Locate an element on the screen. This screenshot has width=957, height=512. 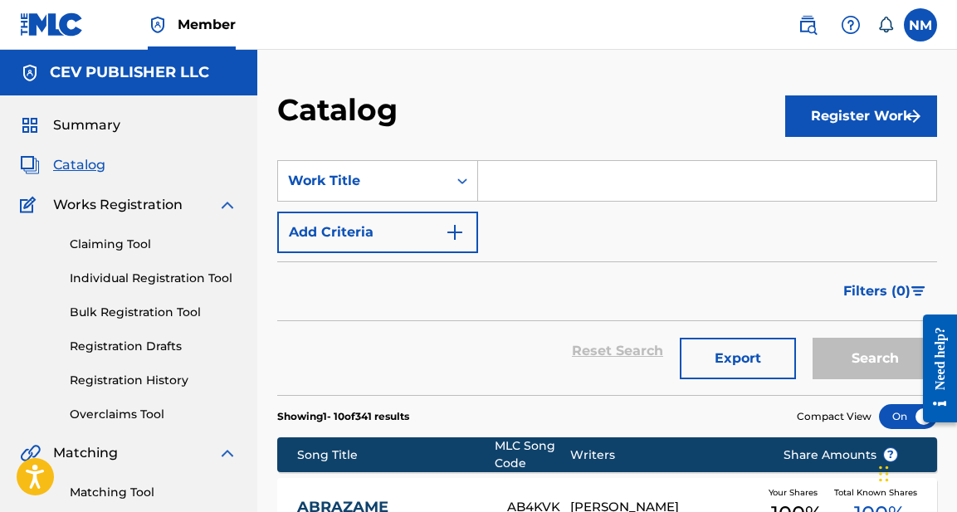
a: CatalogCatalog is located at coordinates (62, 165).